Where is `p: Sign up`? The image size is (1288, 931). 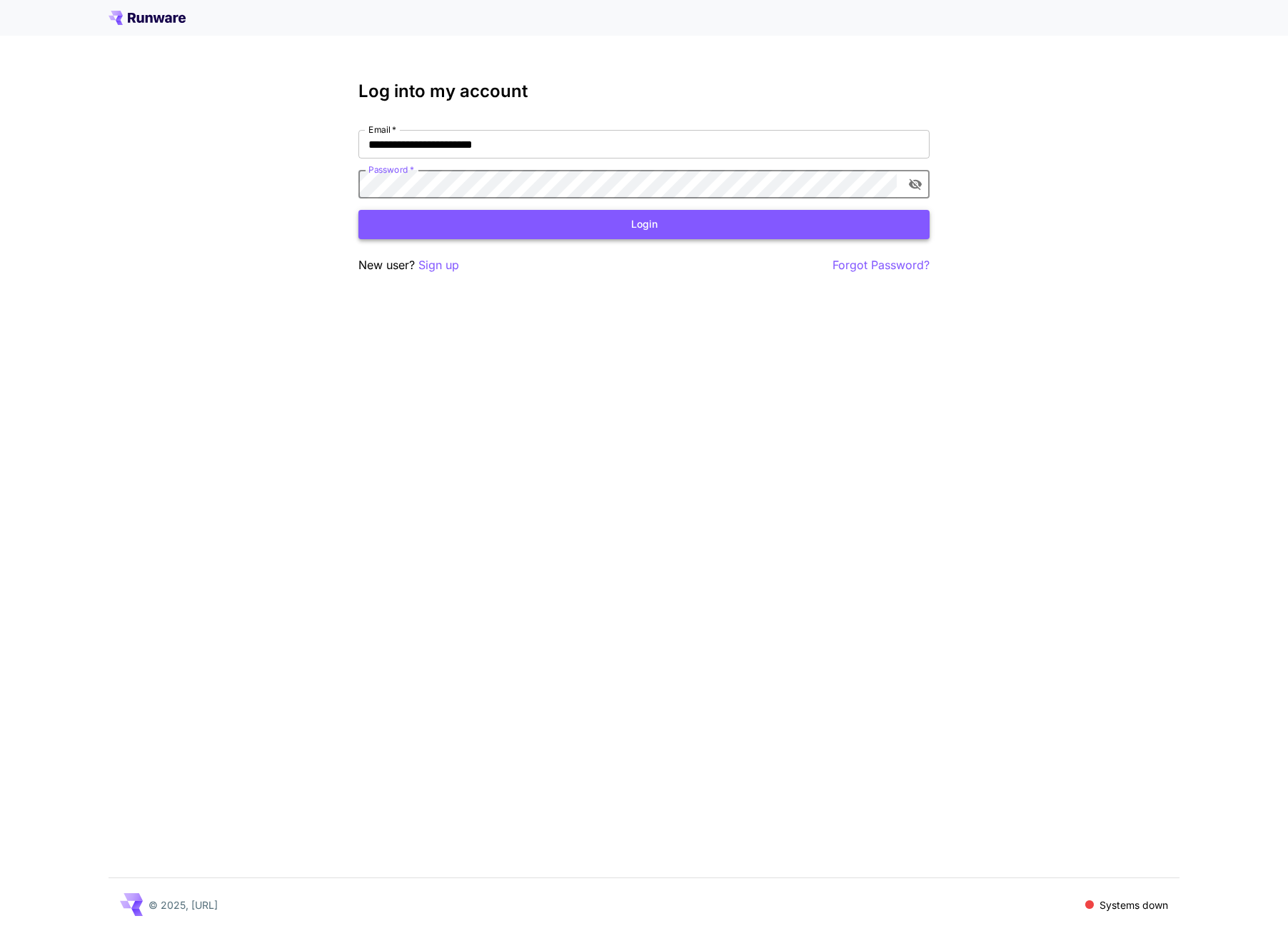 p: Sign up is located at coordinates (438, 265).